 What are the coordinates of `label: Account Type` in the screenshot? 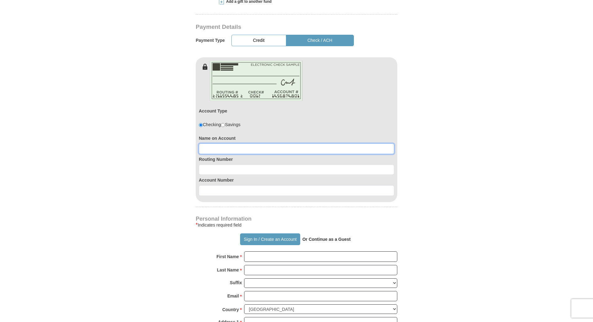 It's located at (213, 111).